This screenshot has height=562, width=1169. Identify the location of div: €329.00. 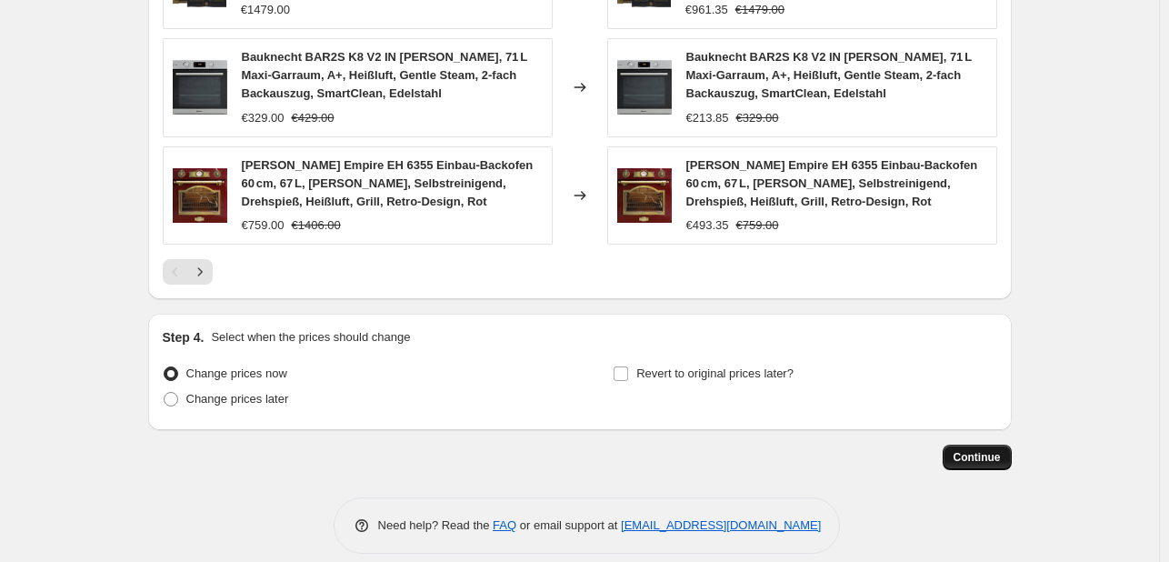
(263, 118).